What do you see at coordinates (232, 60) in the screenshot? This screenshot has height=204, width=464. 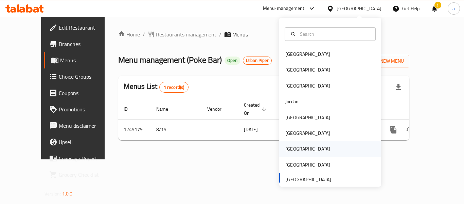 I see `div: Open` at bounding box center [232, 60].